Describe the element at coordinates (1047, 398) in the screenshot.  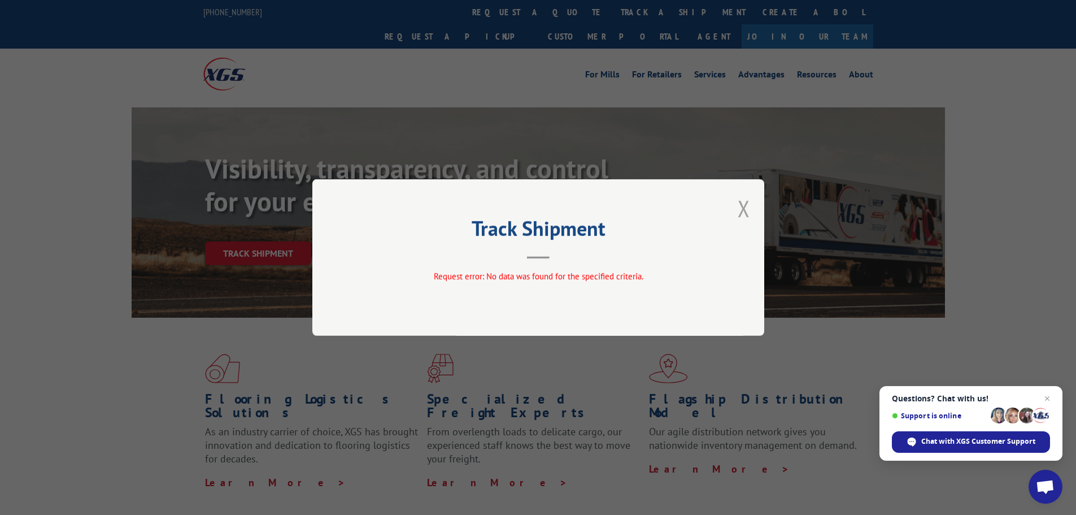
I see `span: Close chat` at that location.